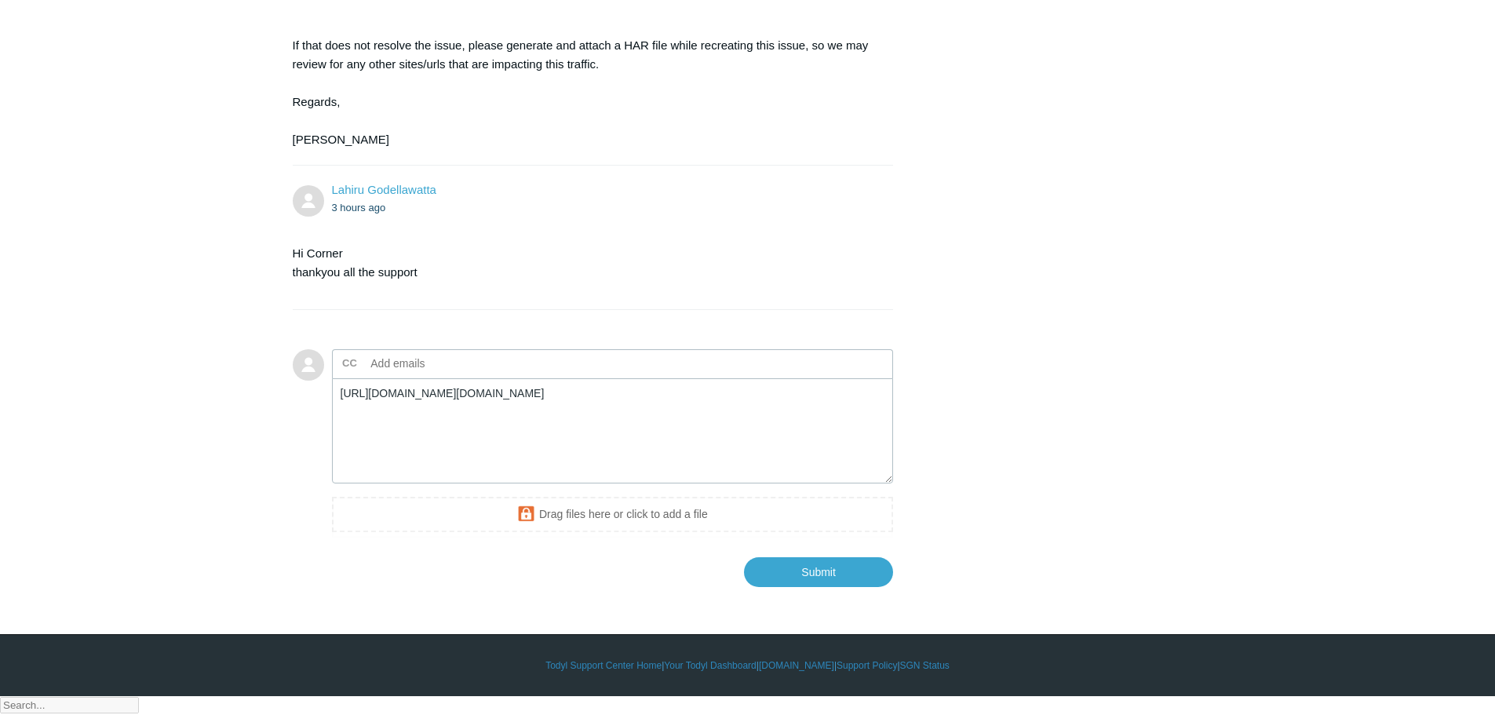 The height and width of the screenshot is (715, 1495). What do you see at coordinates (384, 189) in the screenshot?
I see `a: Lahiru Godellawatta` at bounding box center [384, 189].